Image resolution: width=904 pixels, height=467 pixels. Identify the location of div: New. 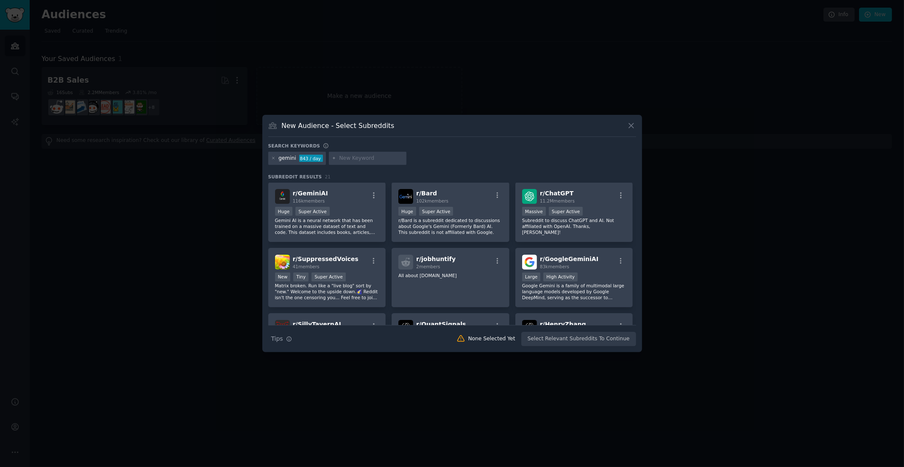
(283, 277).